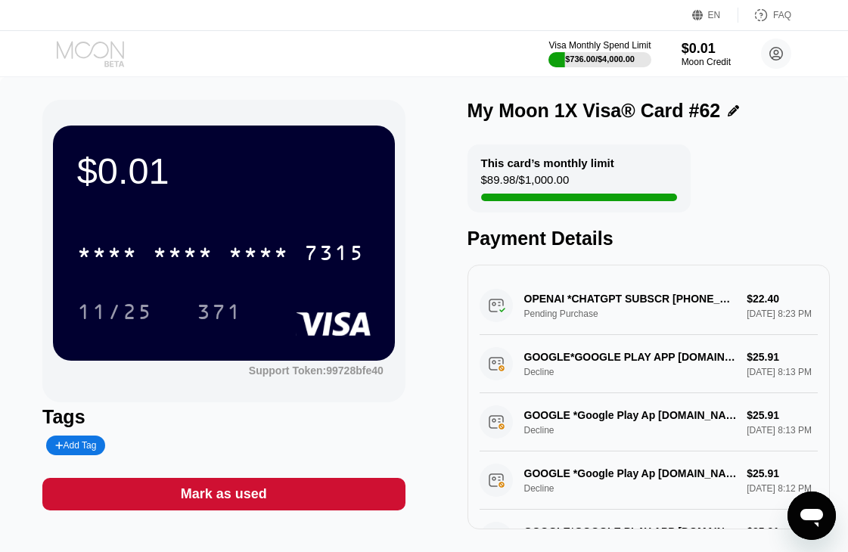 The width and height of the screenshot is (848, 552). I want to click on div: Moon Credit, so click(705, 62).